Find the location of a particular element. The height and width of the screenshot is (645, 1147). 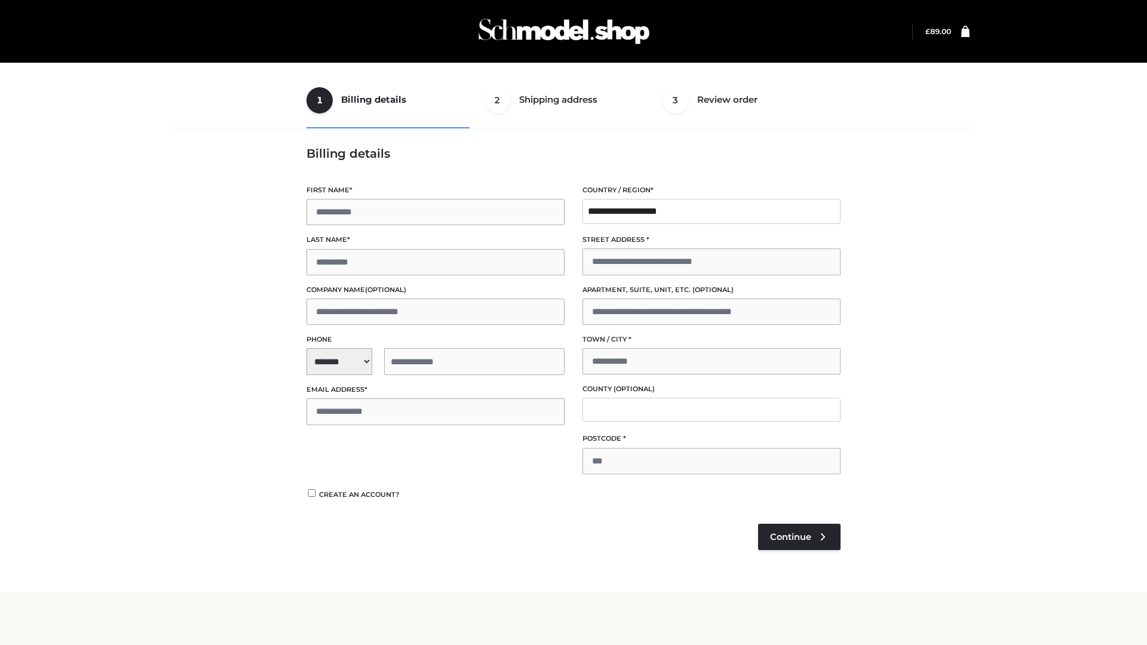

label: Street address is located at coordinates (711, 240).